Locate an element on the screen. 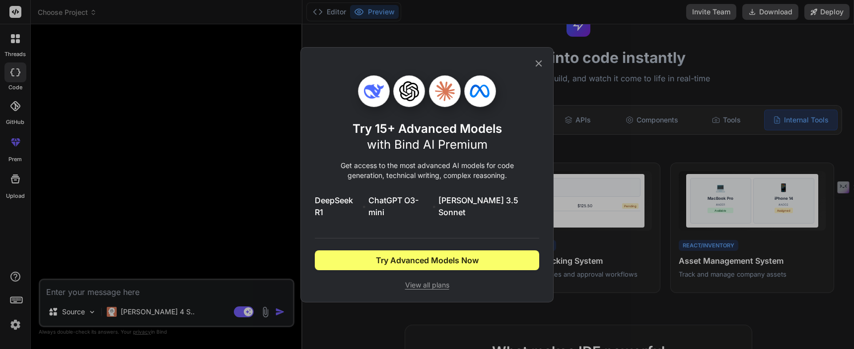 This screenshot has width=854, height=349. h1: Try 15+ Advanced Models is located at coordinates (427, 137).